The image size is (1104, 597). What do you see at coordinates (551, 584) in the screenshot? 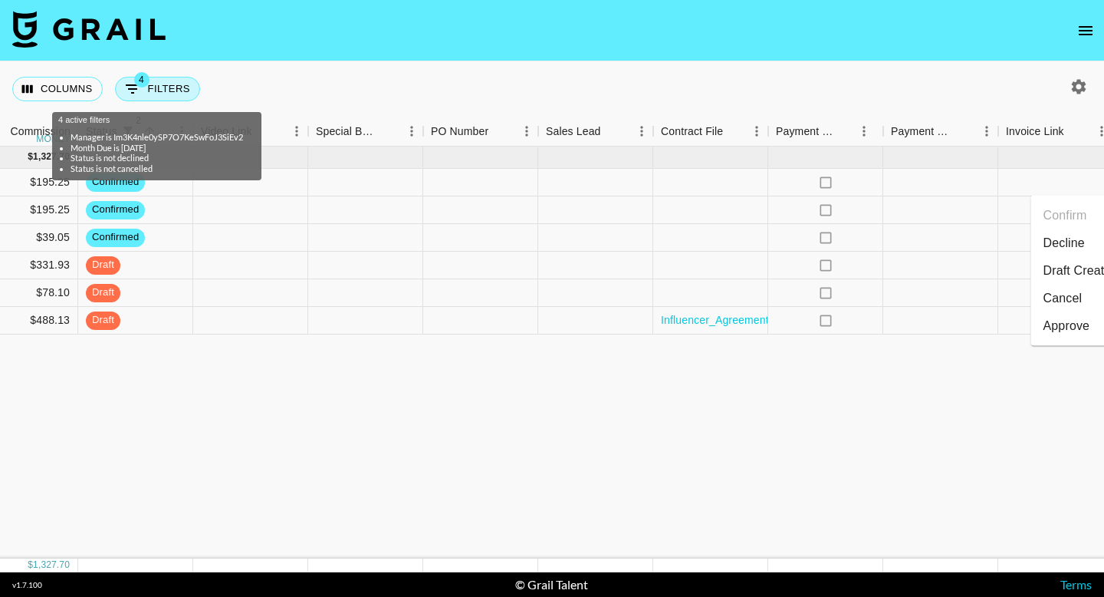
I see `div: © Grail Talent` at bounding box center [551, 584].